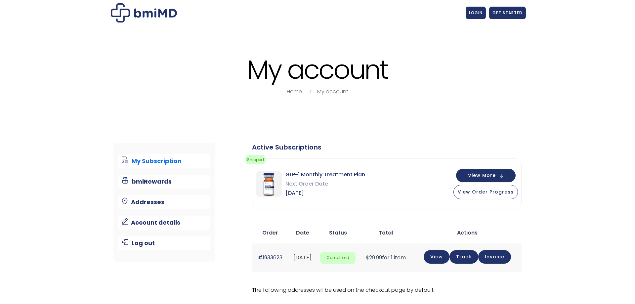  I want to click on a: Track, so click(464, 257).